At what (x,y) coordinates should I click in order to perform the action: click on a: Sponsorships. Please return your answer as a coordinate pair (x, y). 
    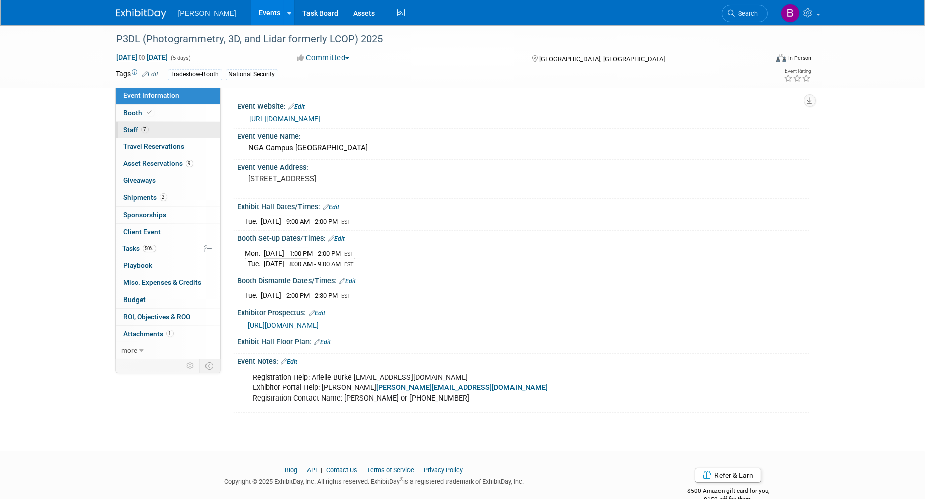
    Looking at the image, I should click on (168, 214).